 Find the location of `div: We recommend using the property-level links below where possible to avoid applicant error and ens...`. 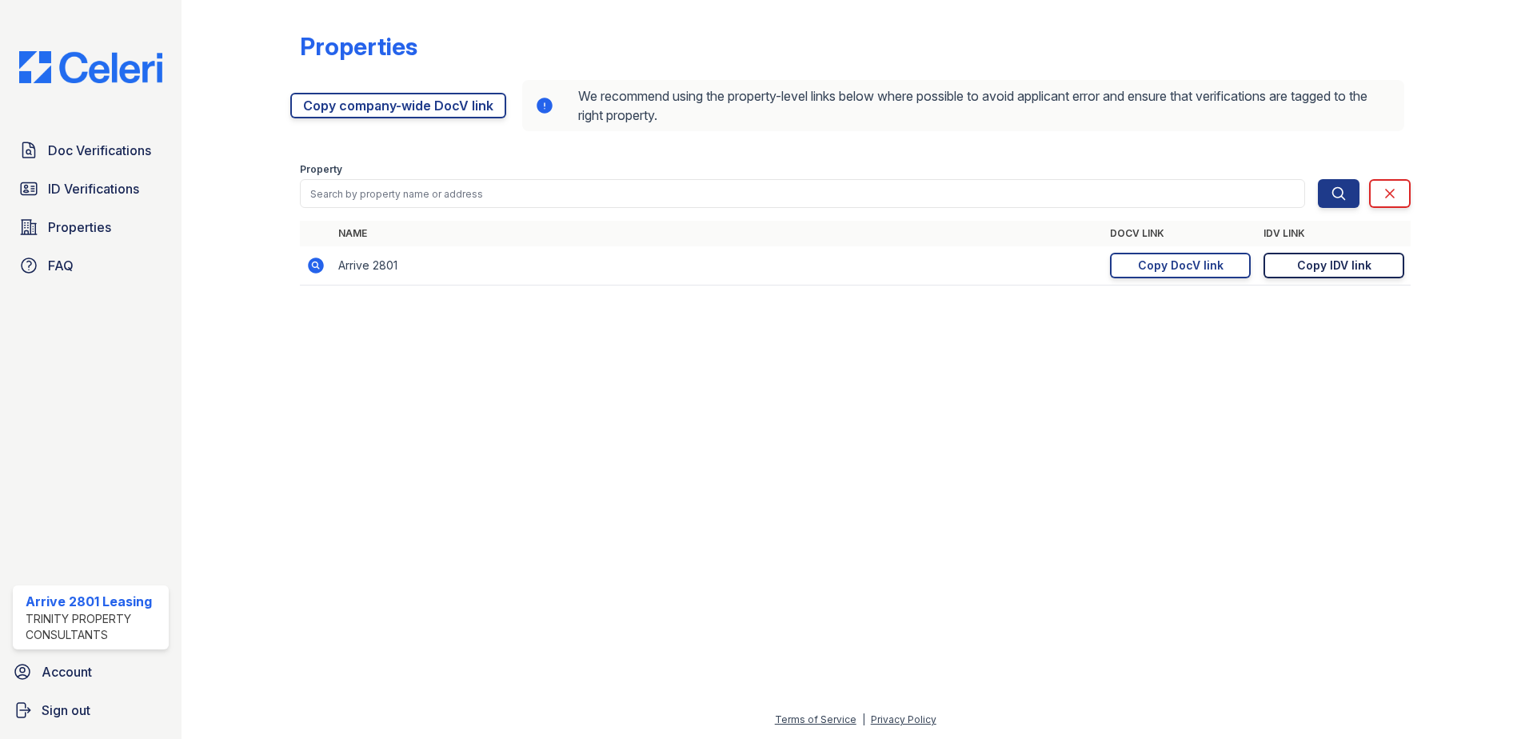

div: We recommend using the property-level links below where possible to avoid applicant error and ens... is located at coordinates (963, 106).